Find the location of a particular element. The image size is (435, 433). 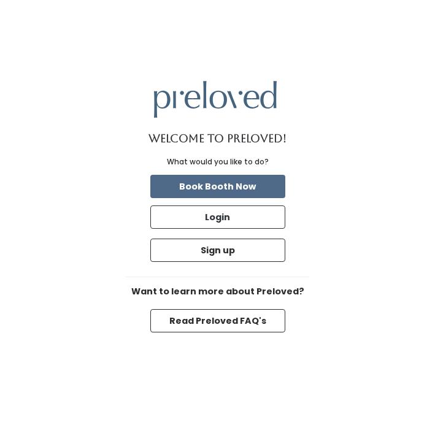

a: Sign up is located at coordinates (218, 250).